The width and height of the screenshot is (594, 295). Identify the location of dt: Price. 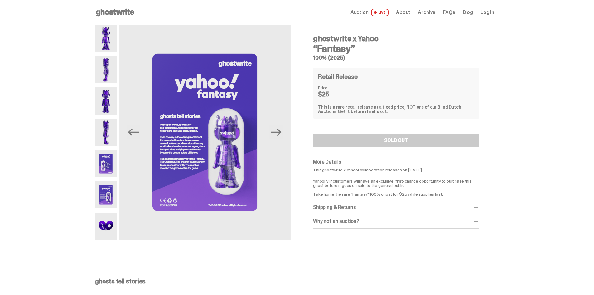
(334, 88).